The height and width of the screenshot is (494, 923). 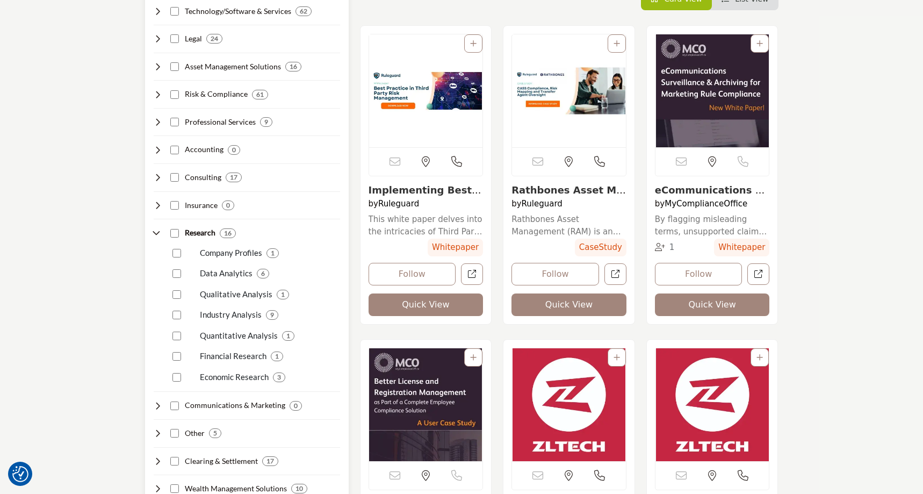 I want to click on input: Select Insurance checkbox, so click(x=175, y=205).